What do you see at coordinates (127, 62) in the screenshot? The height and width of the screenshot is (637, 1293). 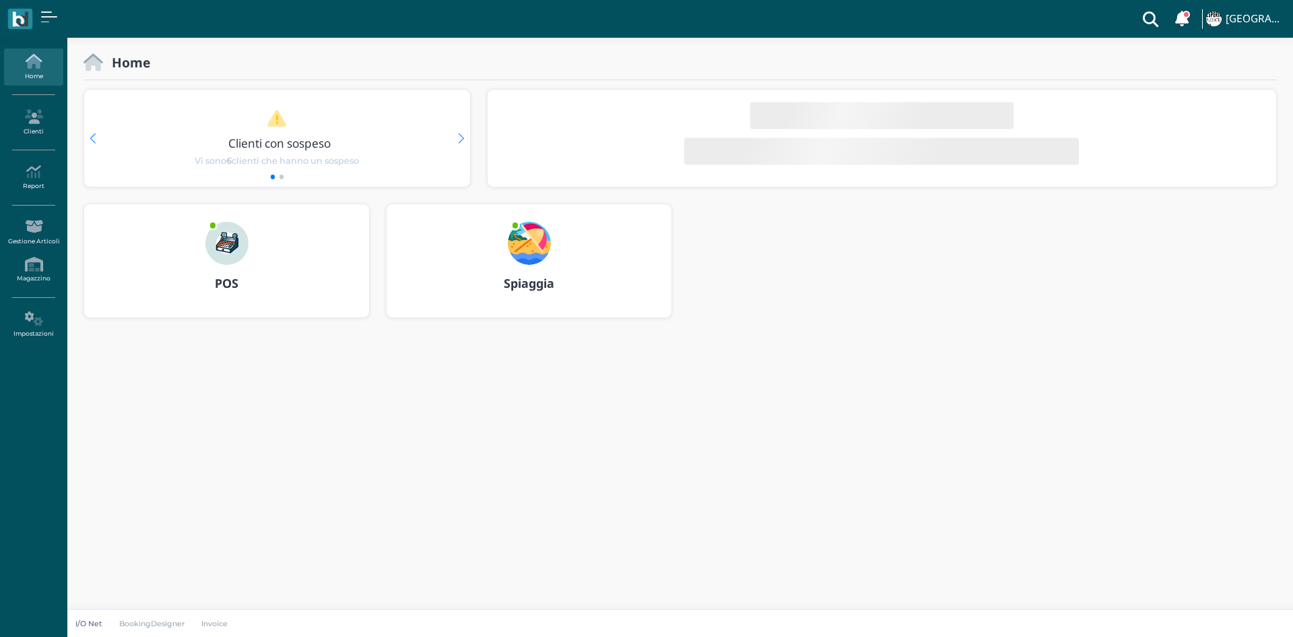 I see `h2: Home` at bounding box center [127, 62].